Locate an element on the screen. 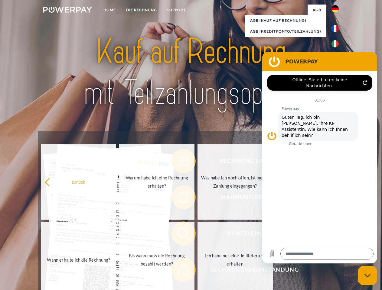 This screenshot has height=290, width=382. div: Warum habe ich eine Rechnung erhalten? is located at coordinates (156, 182).